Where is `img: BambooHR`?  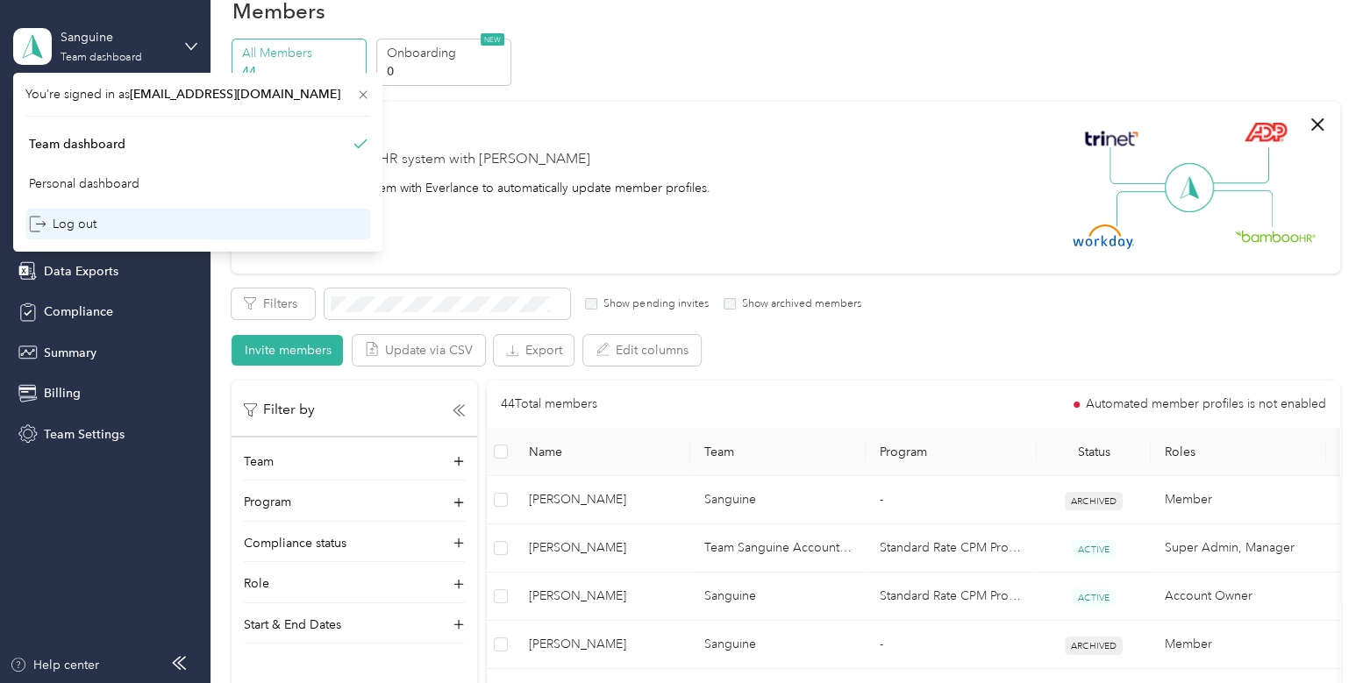
img: BambooHR is located at coordinates (1276, 236).